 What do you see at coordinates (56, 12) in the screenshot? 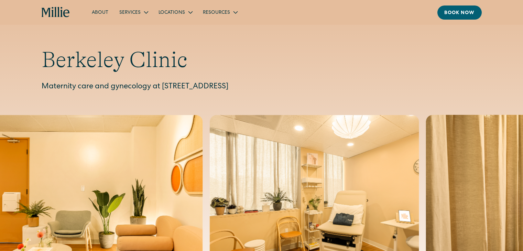
I see `a: home` at bounding box center [56, 12].